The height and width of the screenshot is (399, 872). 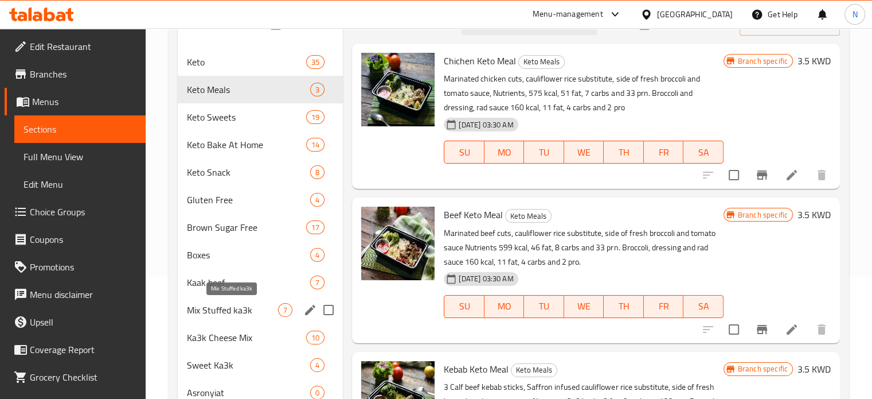 What do you see at coordinates (317, 172) in the screenshot?
I see `span: 8` at bounding box center [317, 172].